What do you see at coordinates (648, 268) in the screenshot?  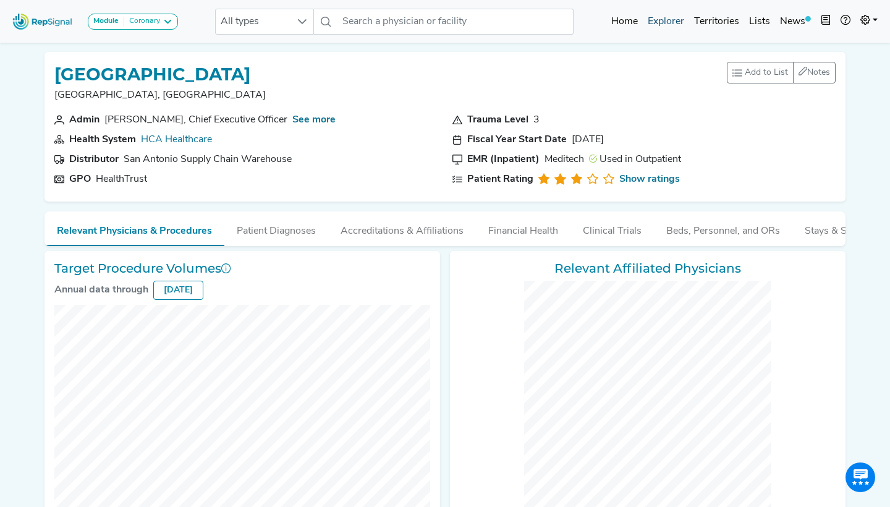 I see `h3: Relevant Affiliated Physicians` at bounding box center [648, 268].